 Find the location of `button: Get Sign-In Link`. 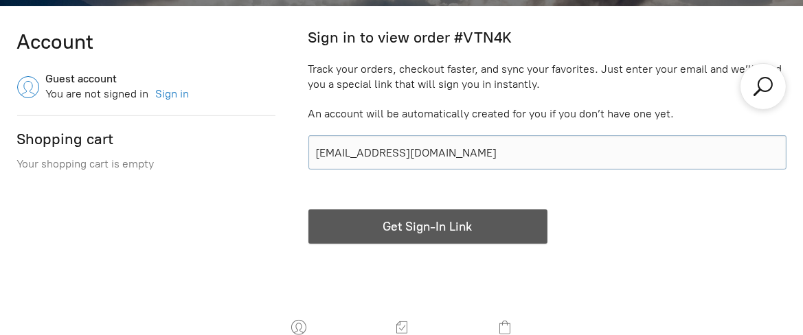

button: Get Sign-In Link is located at coordinates (428, 227).